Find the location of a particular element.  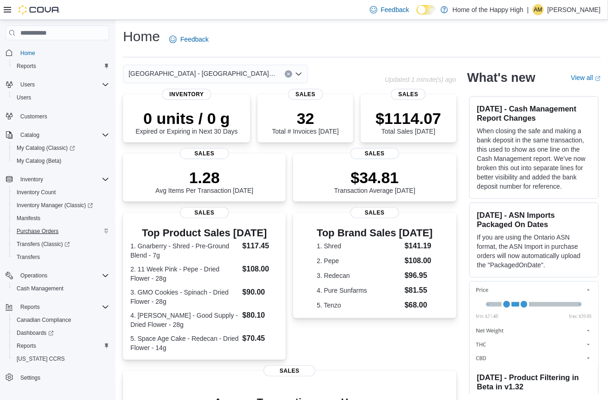

a: Purchase Orders is located at coordinates (37, 231).